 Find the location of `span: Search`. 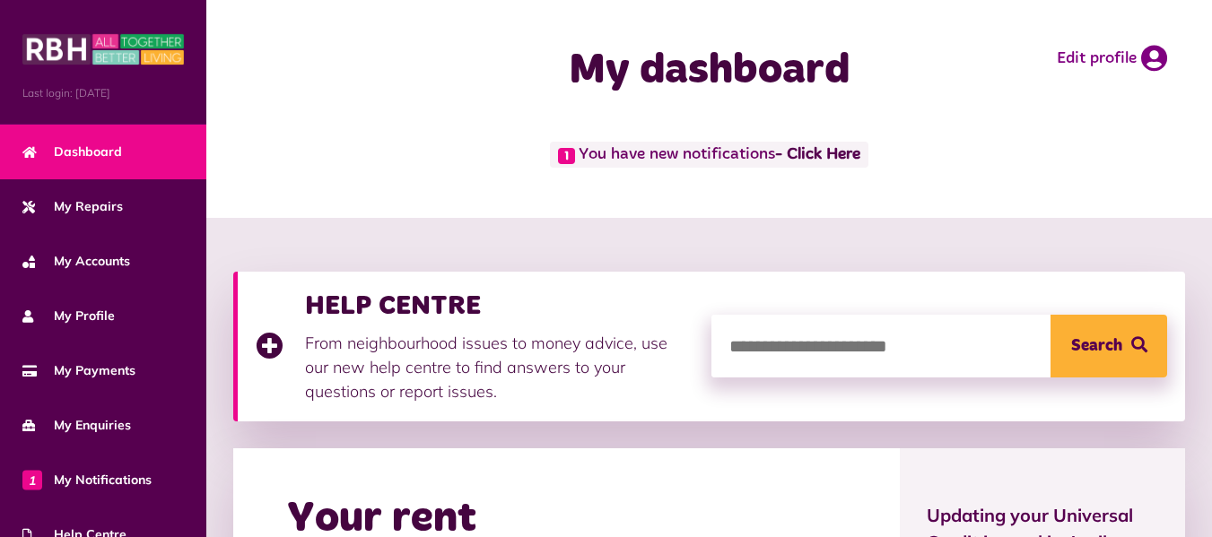

span: Search is located at coordinates (1096, 346).